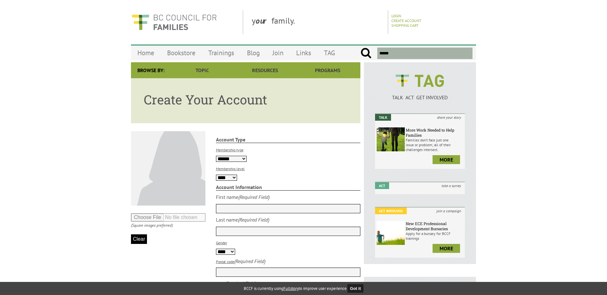 The width and height of the screenshot is (607, 295). What do you see at coordinates (221, 243) in the screenshot?
I see `label: Gender` at bounding box center [221, 243].